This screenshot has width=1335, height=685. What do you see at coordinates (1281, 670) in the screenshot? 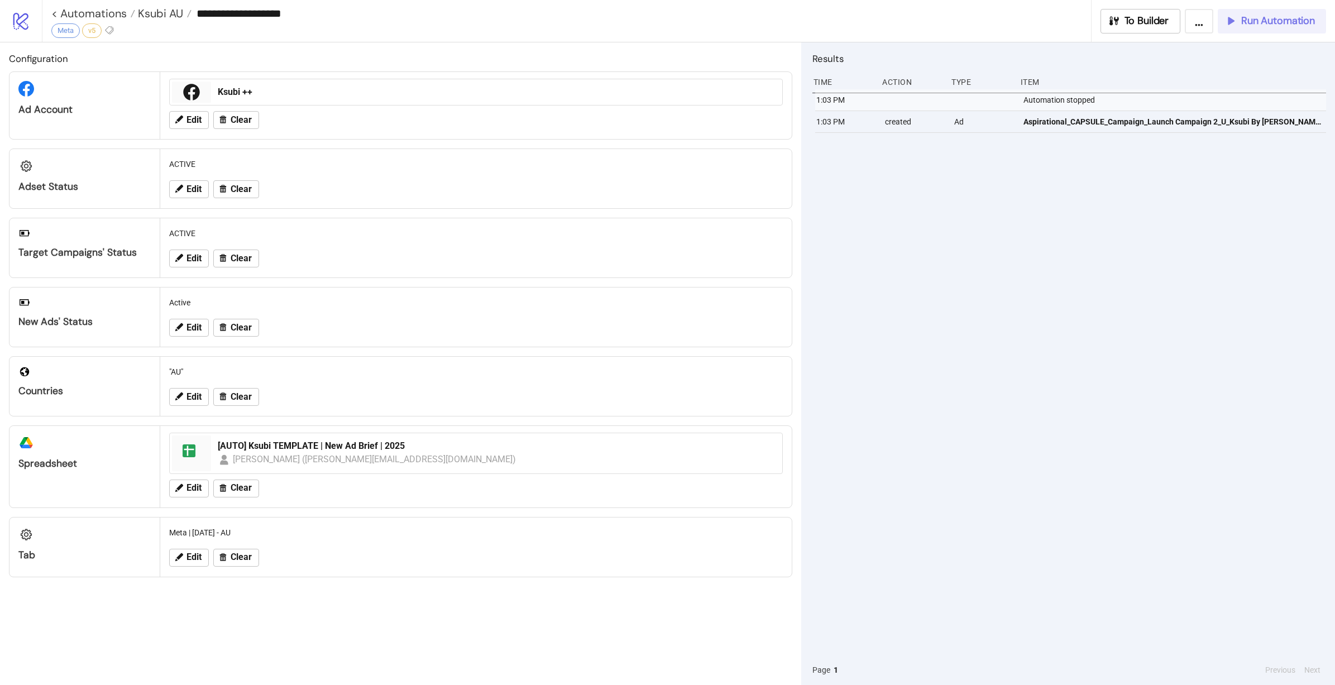
I see `button: Previous` at bounding box center [1281, 670].